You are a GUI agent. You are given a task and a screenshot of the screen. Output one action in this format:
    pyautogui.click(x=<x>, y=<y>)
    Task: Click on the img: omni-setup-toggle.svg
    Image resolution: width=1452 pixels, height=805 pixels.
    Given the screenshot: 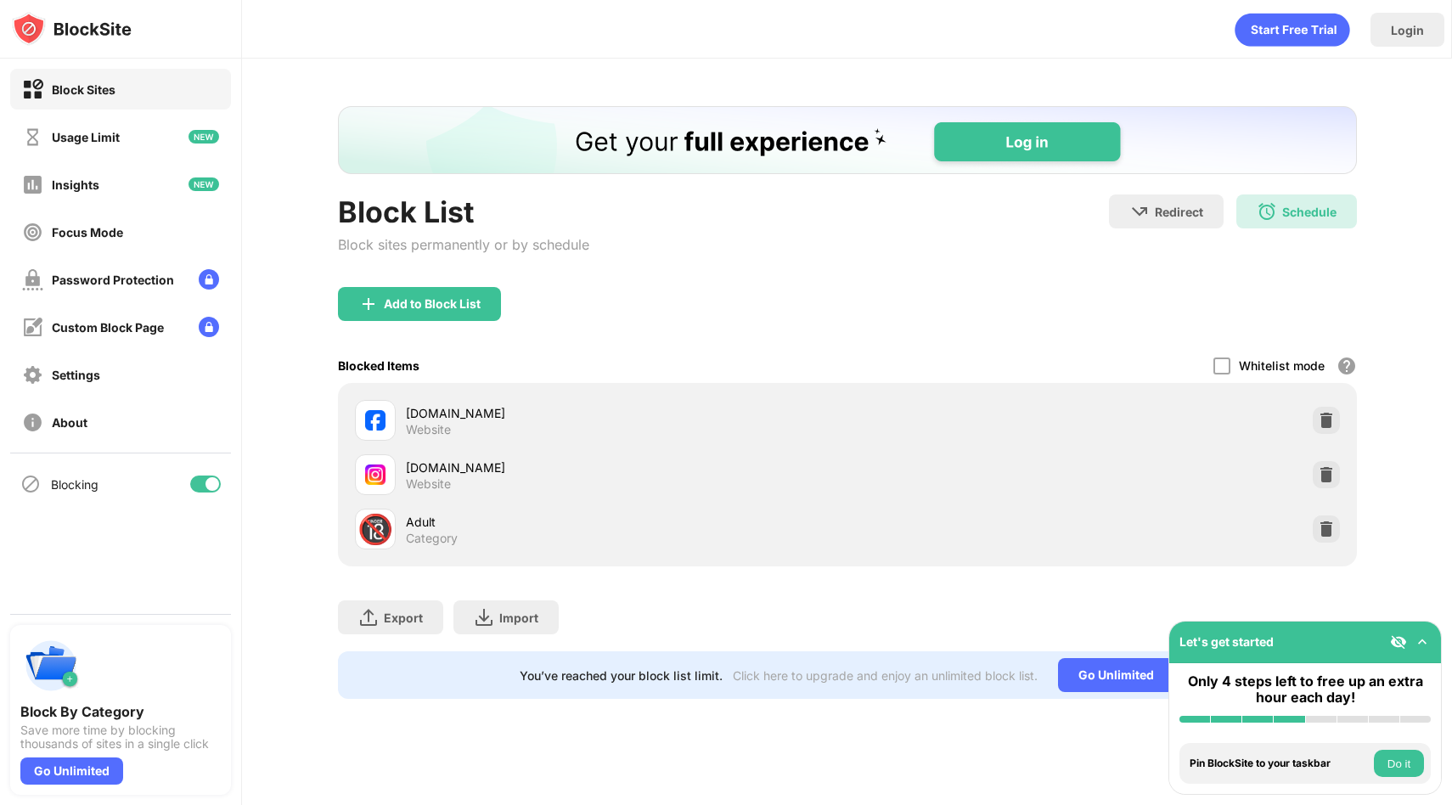 What is the action you would take?
    pyautogui.click(x=1422, y=642)
    